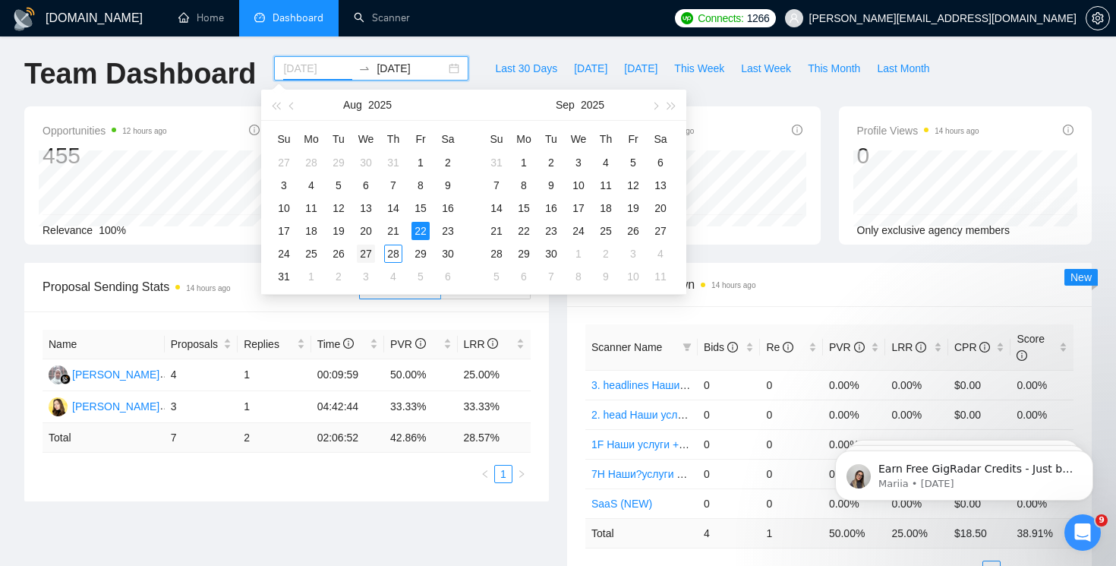  I want to click on span: 1266, so click(758, 18).